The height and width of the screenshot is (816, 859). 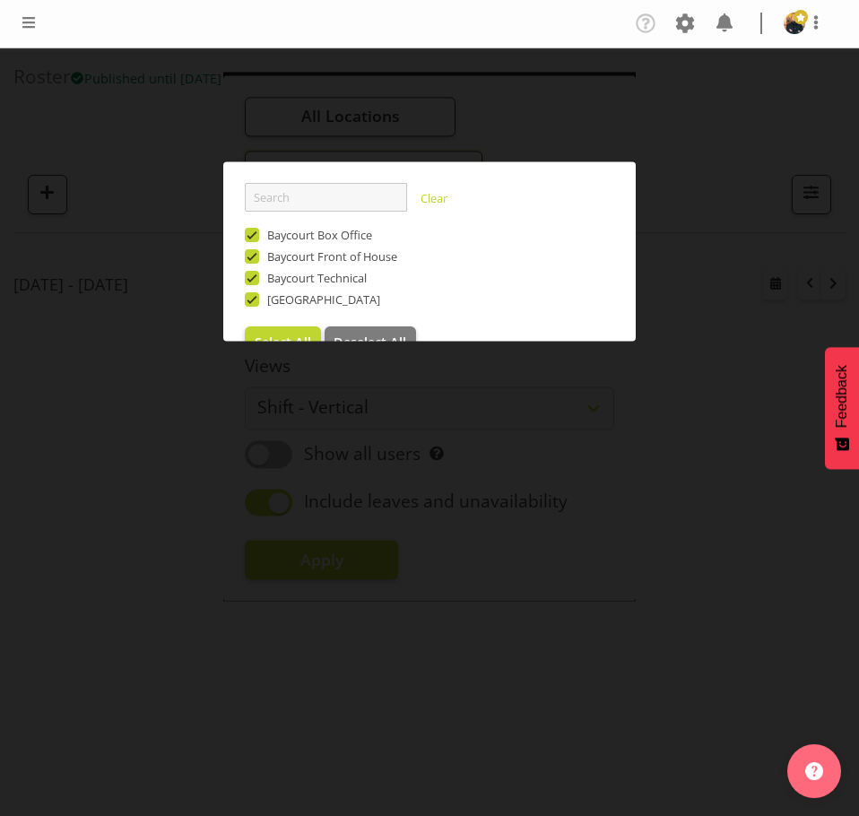 I want to click on button: Select All, so click(x=282, y=342).